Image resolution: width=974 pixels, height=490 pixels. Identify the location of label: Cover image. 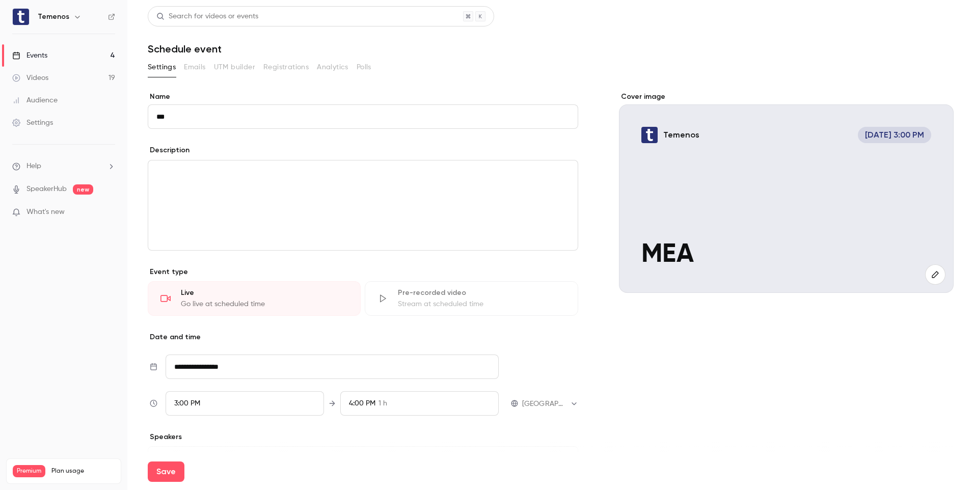
(786, 97).